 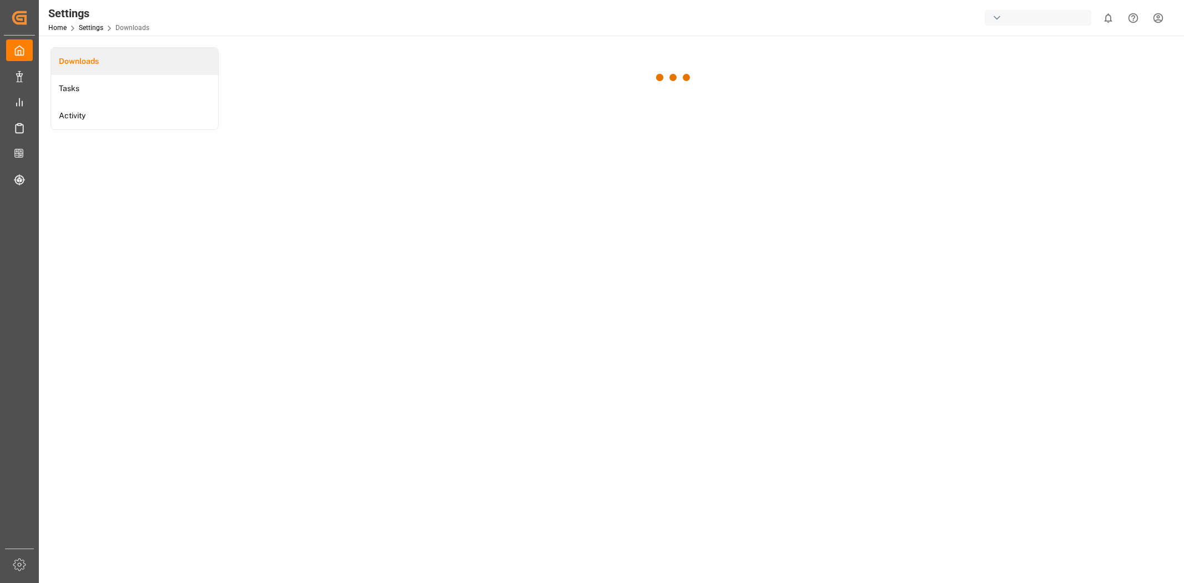 I want to click on a: Home, so click(x=57, y=28).